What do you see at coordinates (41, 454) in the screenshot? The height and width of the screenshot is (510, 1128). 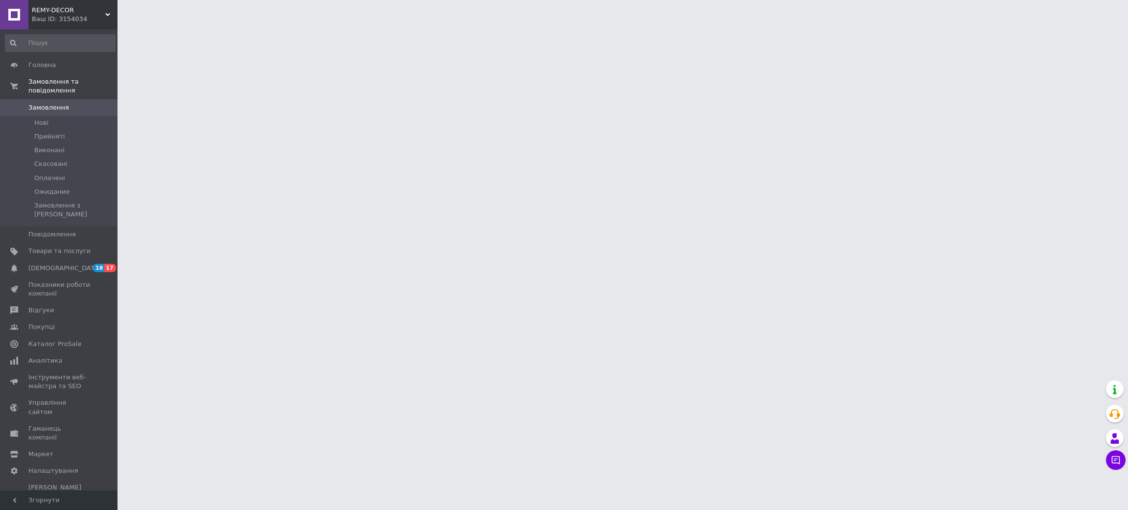 I see `span: Маркет` at bounding box center [41, 454].